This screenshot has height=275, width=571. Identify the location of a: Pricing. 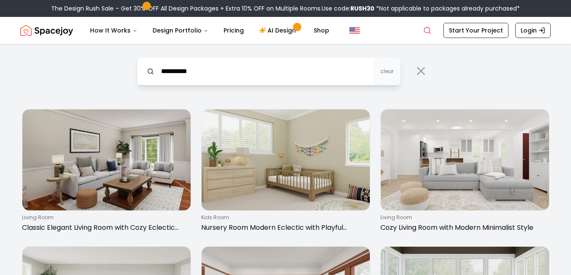
(234, 30).